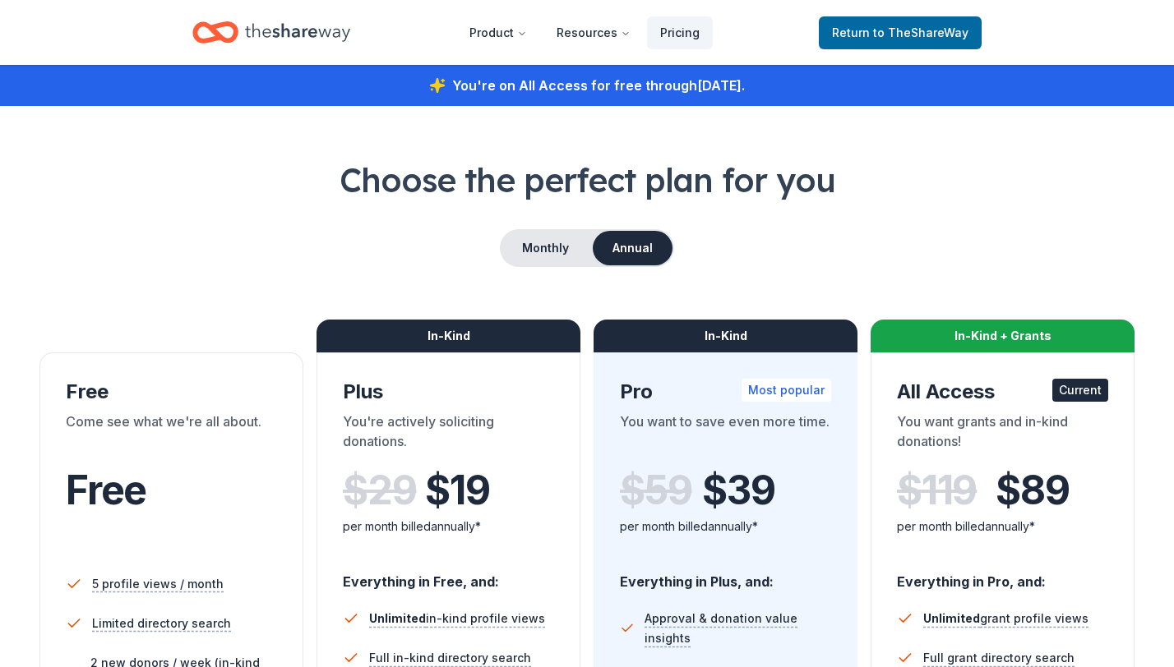 This screenshot has width=1174, height=667. Describe the element at coordinates (161, 624) in the screenshot. I see `span: Limited directory search` at that location.